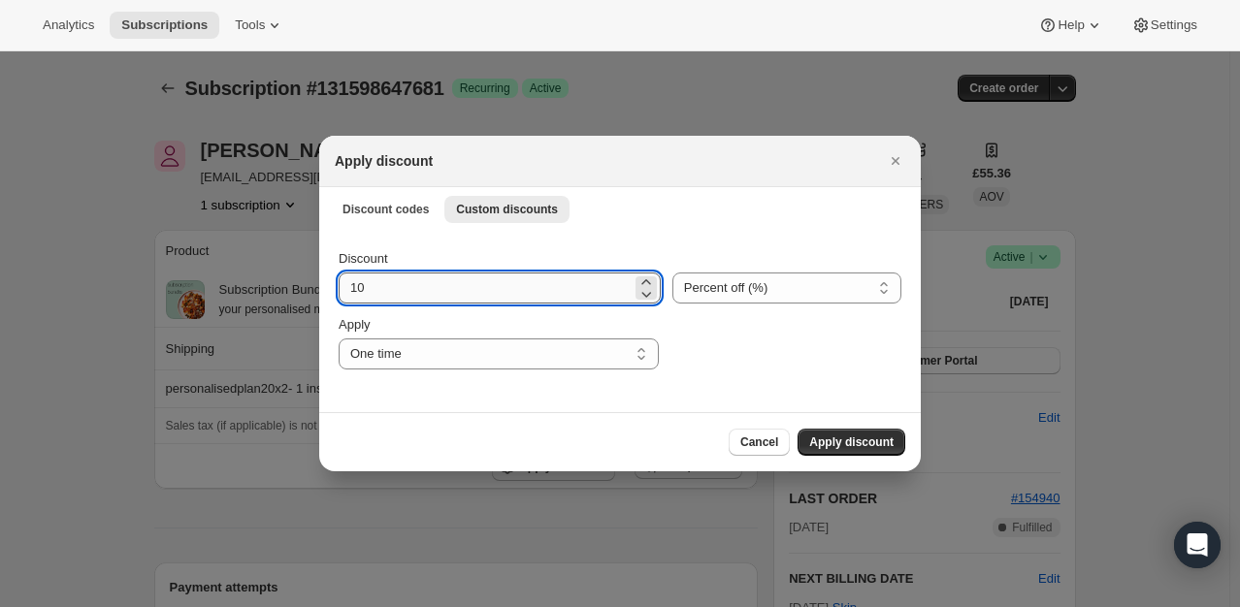 This screenshot has height=607, width=1240. Describe the element at coordinates (896, 161) in the screenshot. I see `button: Close` at that location.